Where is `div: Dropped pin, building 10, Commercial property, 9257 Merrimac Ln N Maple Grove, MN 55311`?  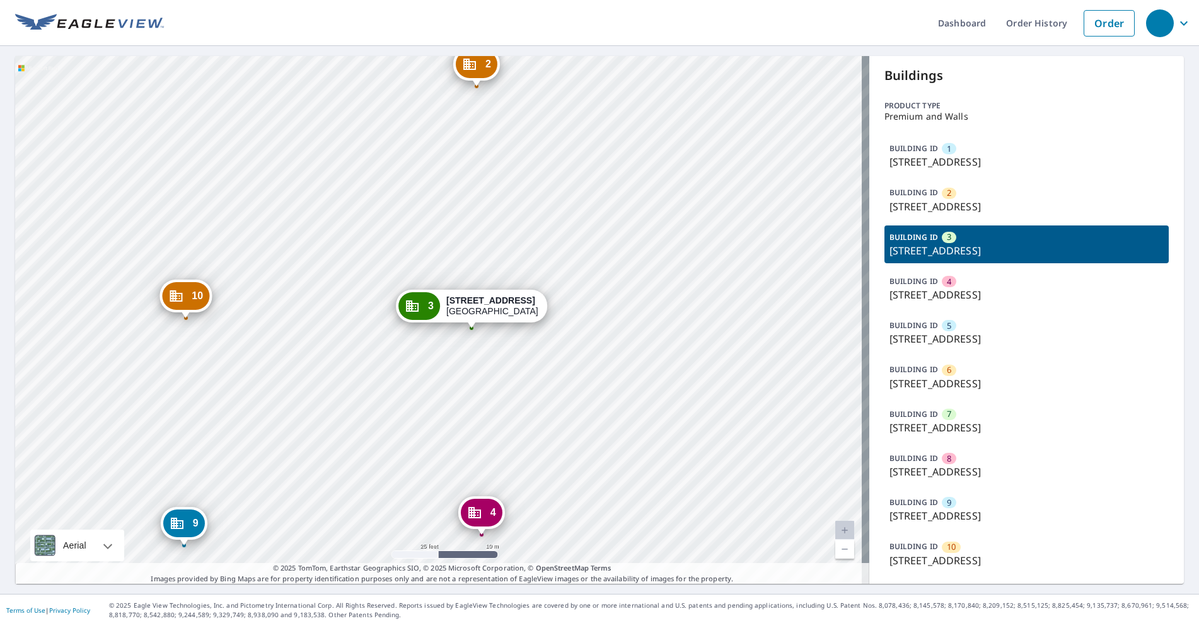 div: Dropped pin, building 10, Commercial property, 9257 Merrimac Ln N Maple Grove, MN 55311 is located at coordinates (185, 299).